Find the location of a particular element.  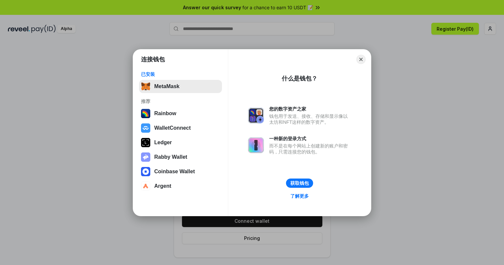

button: Rainbow is located at coordinates (180, 114).